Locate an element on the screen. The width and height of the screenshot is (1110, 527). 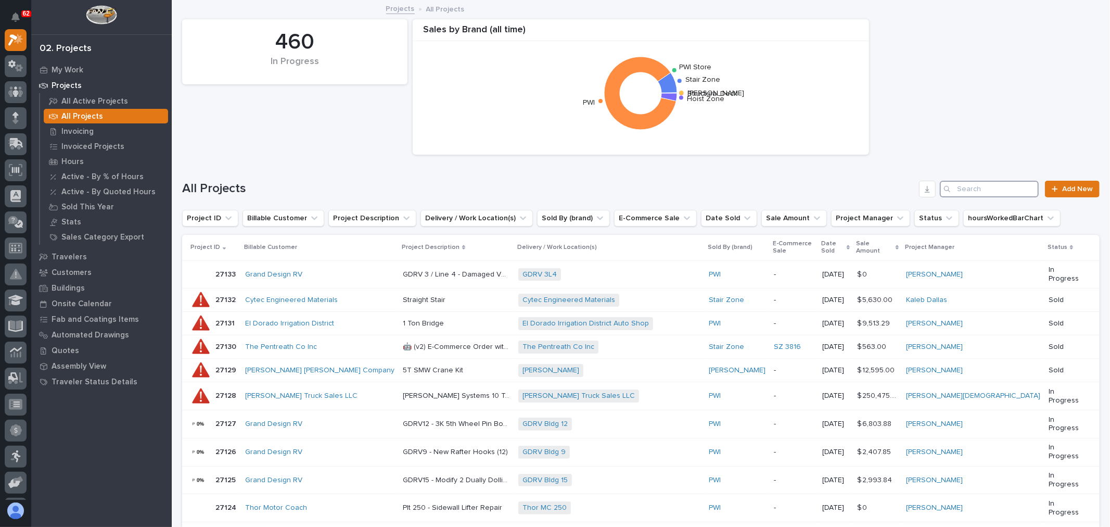
a: Stats is located at coordinates (106, 222).